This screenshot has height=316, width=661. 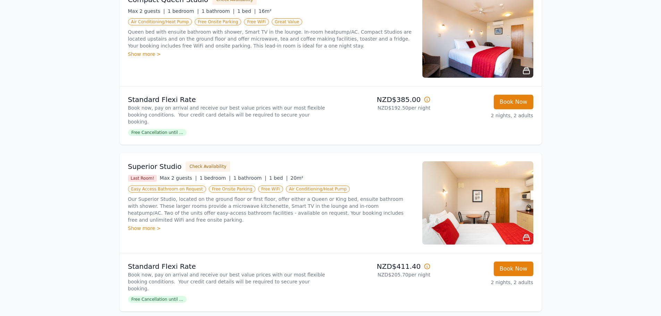 I want to click on span: Easy Access Bathroom on Request, so click(x=167, y=189).